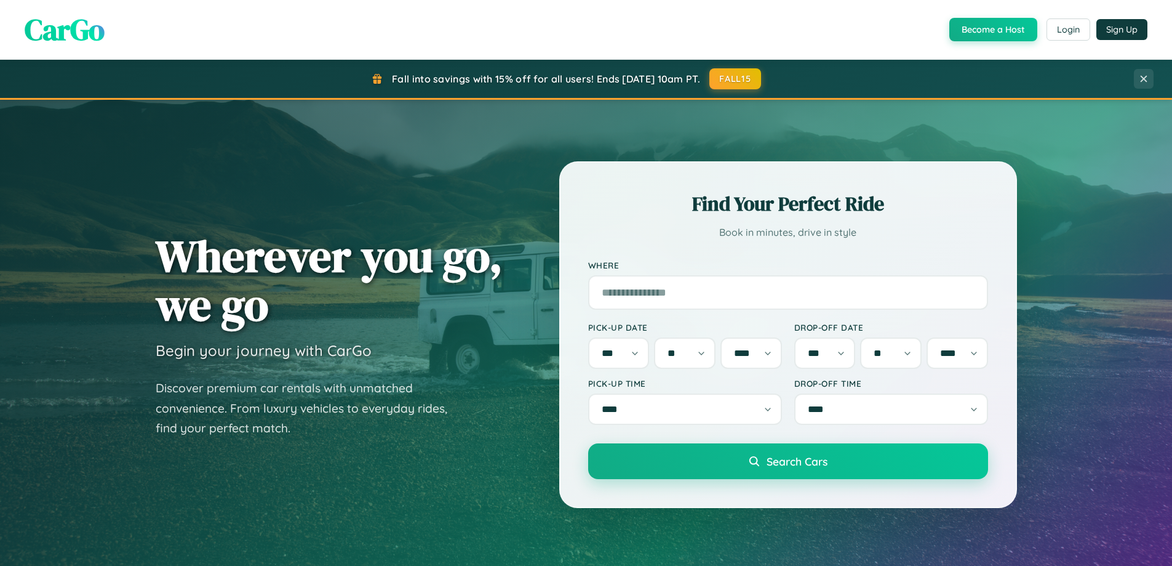 This screenshot has height=566, width=1172. I want to click on h1: Wherever you go, we go, so click(329, 280).